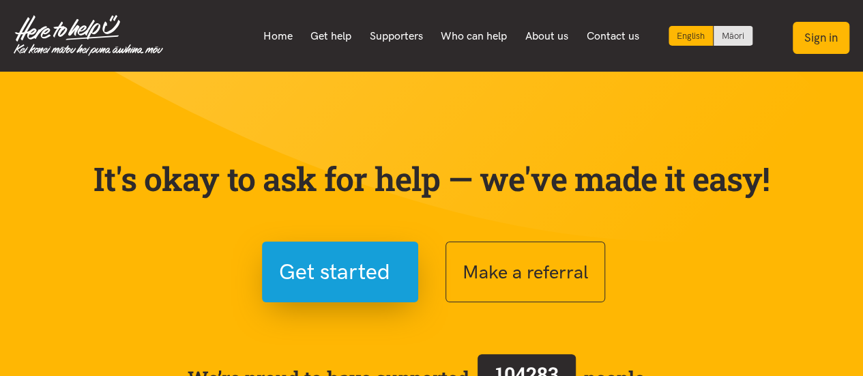 The height and width of the screenshot is (376, 863). What do you see at coordinates (733, 35) in the screenshot?
I see `a: Switch to Te Reo Māori` at bounding box center [733, 35].